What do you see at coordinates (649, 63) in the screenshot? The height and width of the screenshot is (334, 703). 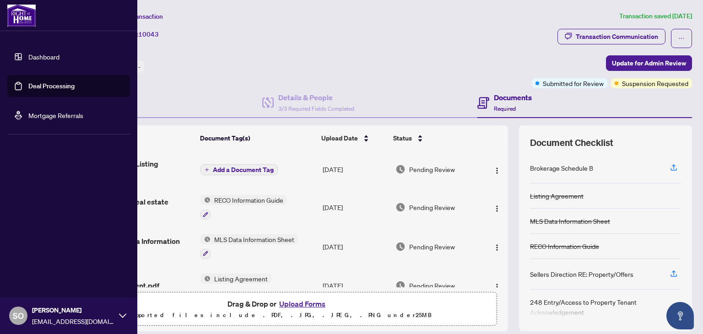 I see `button: Update for Admin Review` at bounding box center [649, 63].